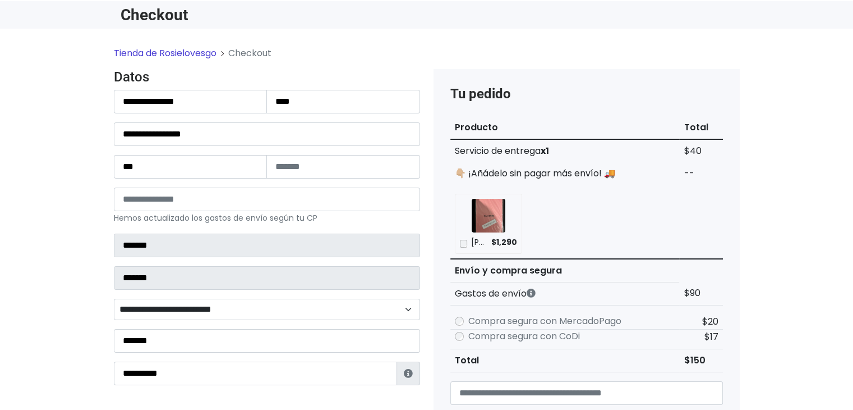  Describe the element at coordinates (427, 58) in the screenshot. I see `nav: breadcrumb` at that location.